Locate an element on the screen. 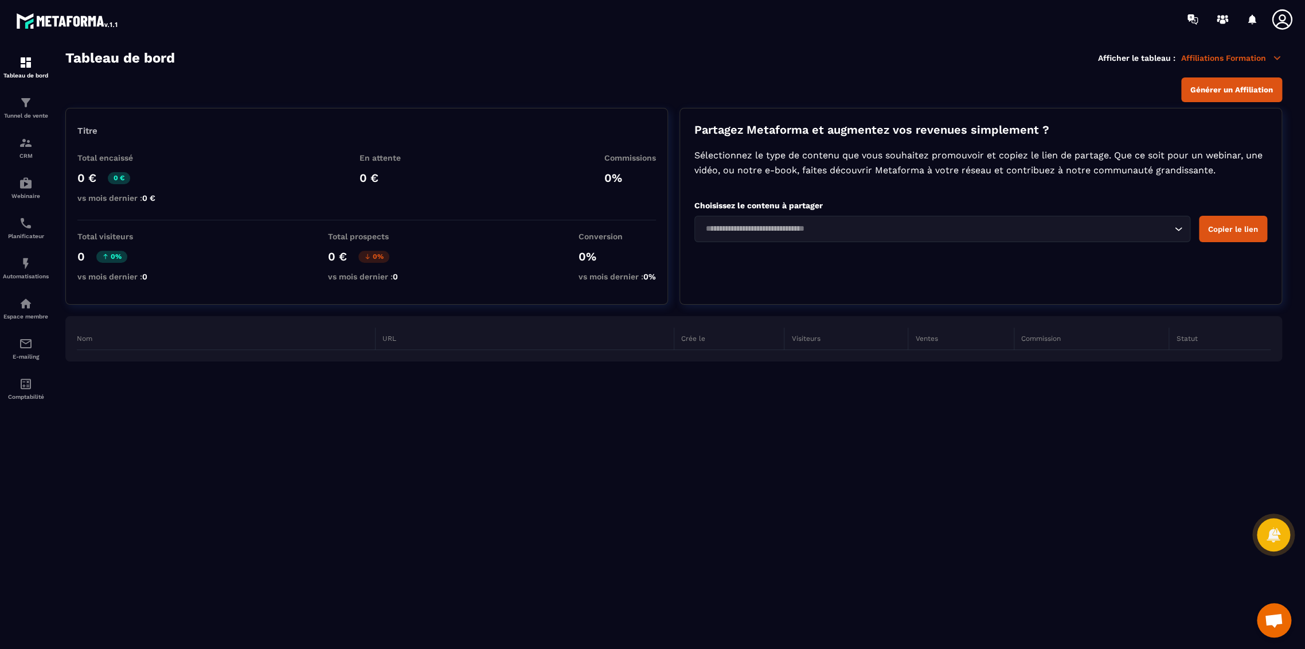  p: Affiliations Formation is located at coordinates (1232, 58).